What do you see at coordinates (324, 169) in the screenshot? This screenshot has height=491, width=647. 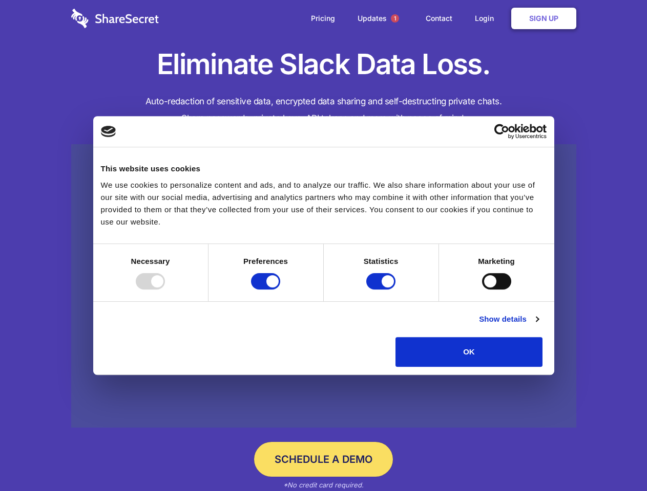 I see `div: This website uses cookies` at bounding box center [324, 169].